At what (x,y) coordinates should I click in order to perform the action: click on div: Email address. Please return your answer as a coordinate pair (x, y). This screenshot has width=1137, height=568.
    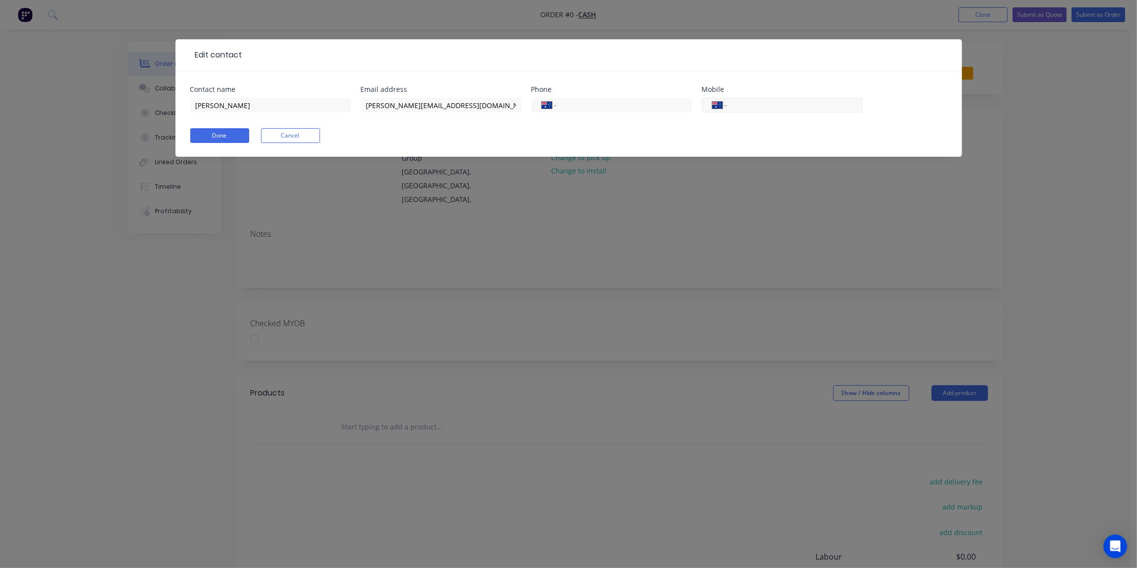
    Looking at the image, I should click on (441, 89).